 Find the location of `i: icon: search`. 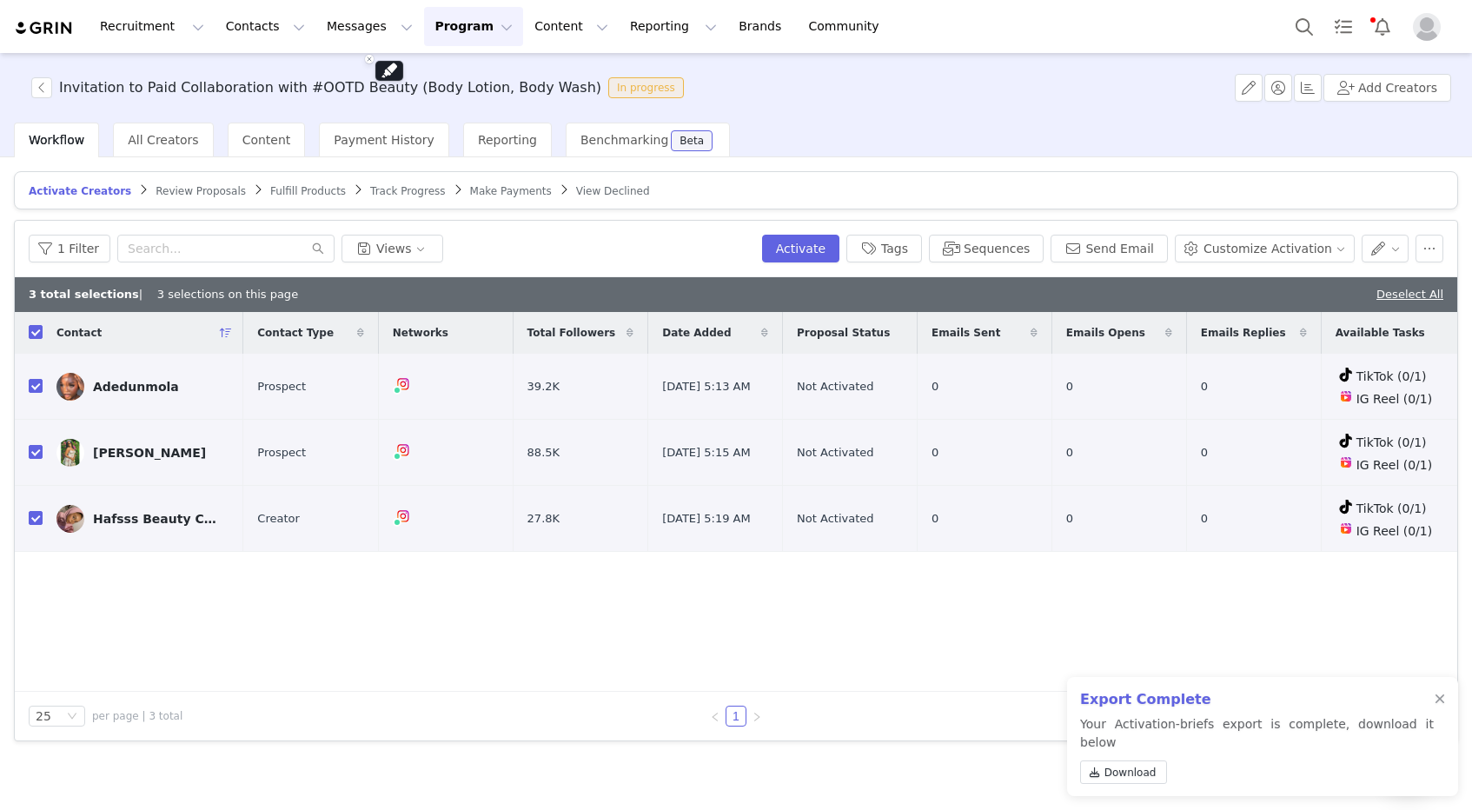

i: icon: search is located at coordinates (318, 248).